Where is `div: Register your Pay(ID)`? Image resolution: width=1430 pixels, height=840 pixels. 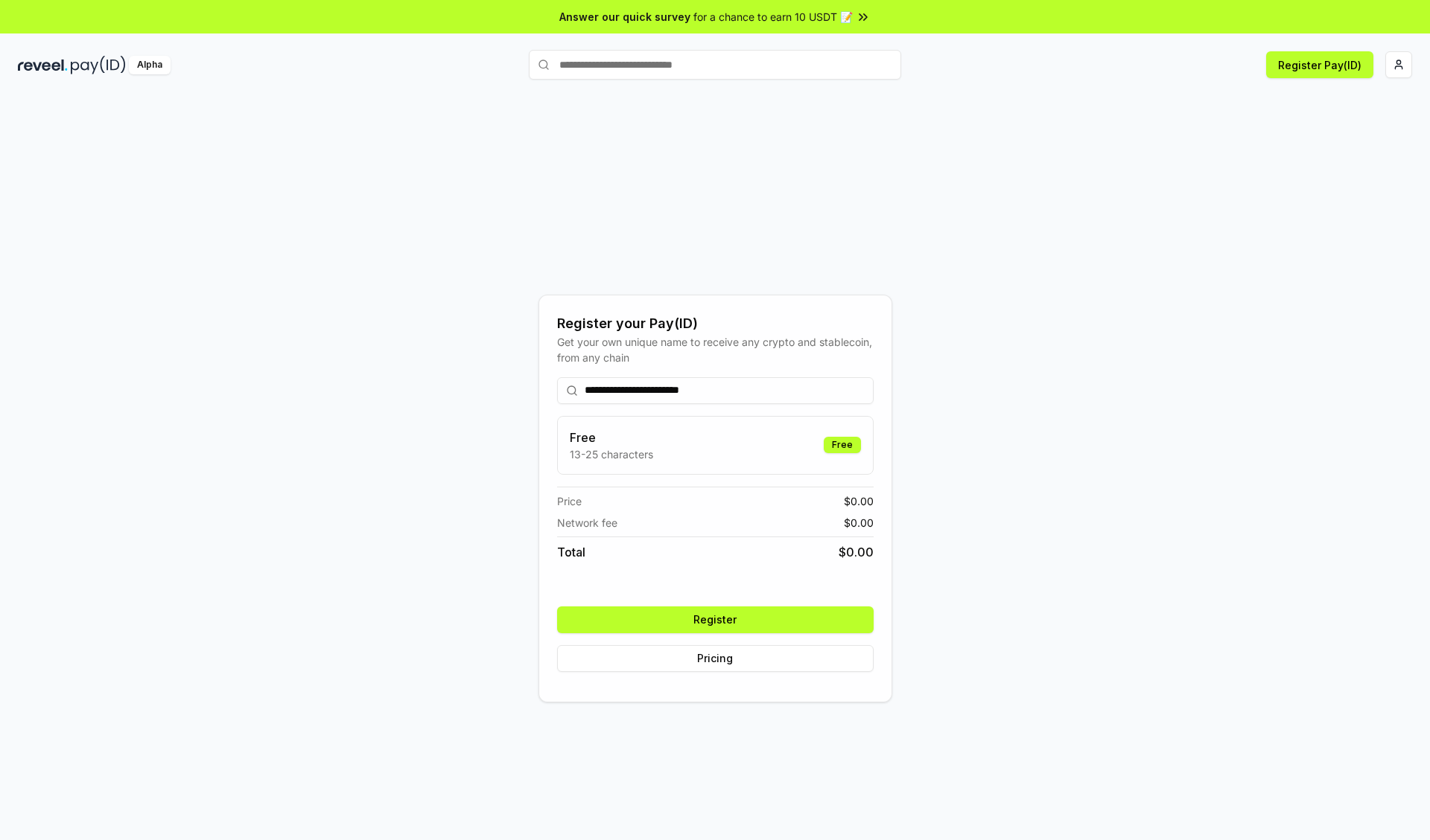 div: Register your Pay(ID) is located at coordinates (715, 324).